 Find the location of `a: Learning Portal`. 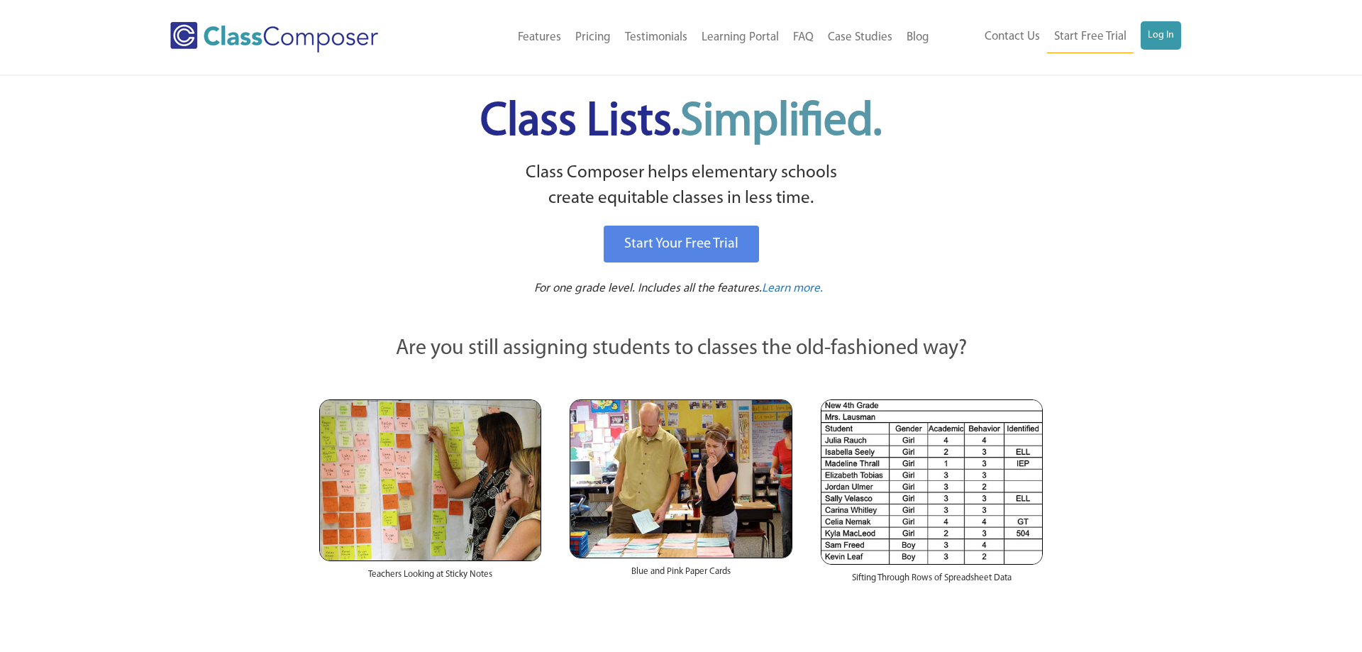

a: Learning Portal is located at coordinates (740, 38).